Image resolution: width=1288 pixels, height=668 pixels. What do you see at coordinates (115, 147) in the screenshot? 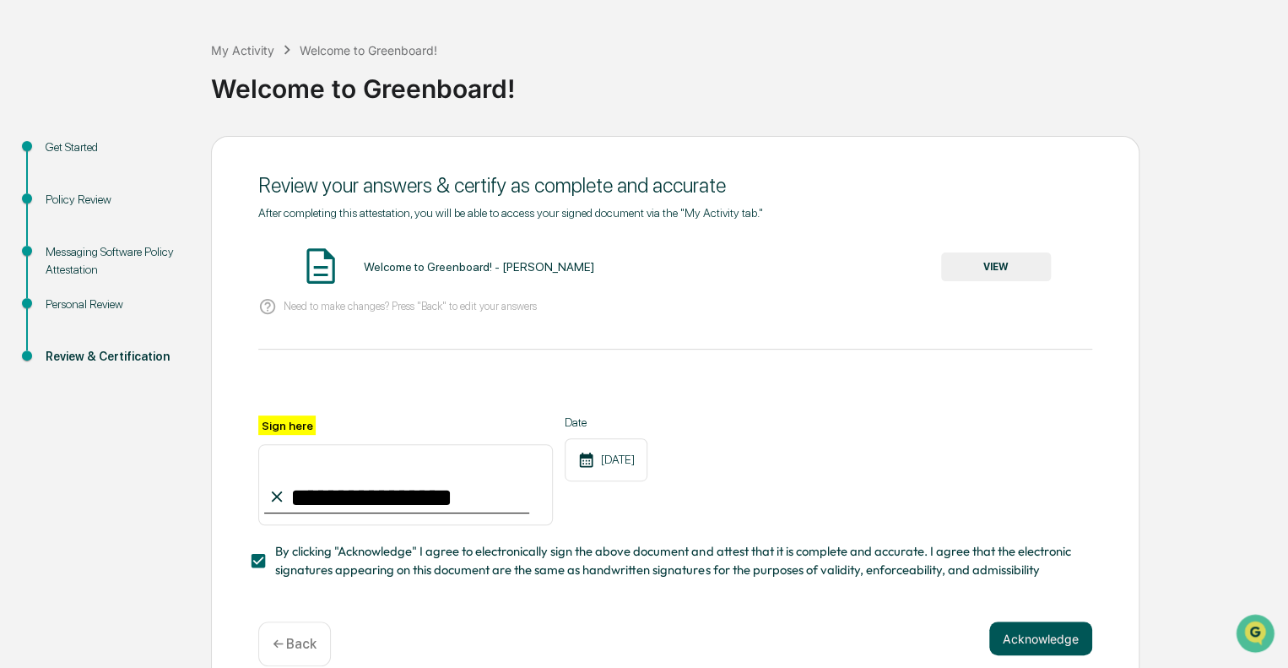
I see `div: Get Started` at bounding box center [115, 147].